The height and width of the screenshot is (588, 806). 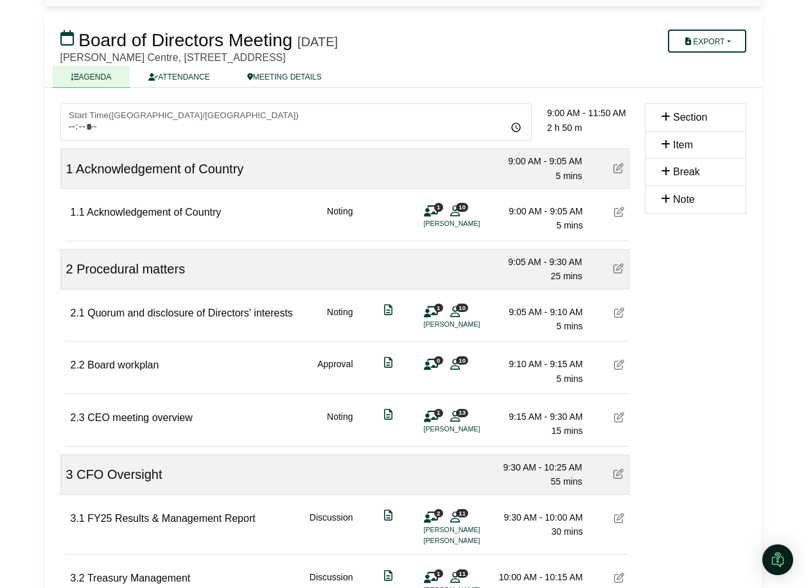 I want to click on div: 9:10 AM - 9:15 AM, so click(x=538, y=364).